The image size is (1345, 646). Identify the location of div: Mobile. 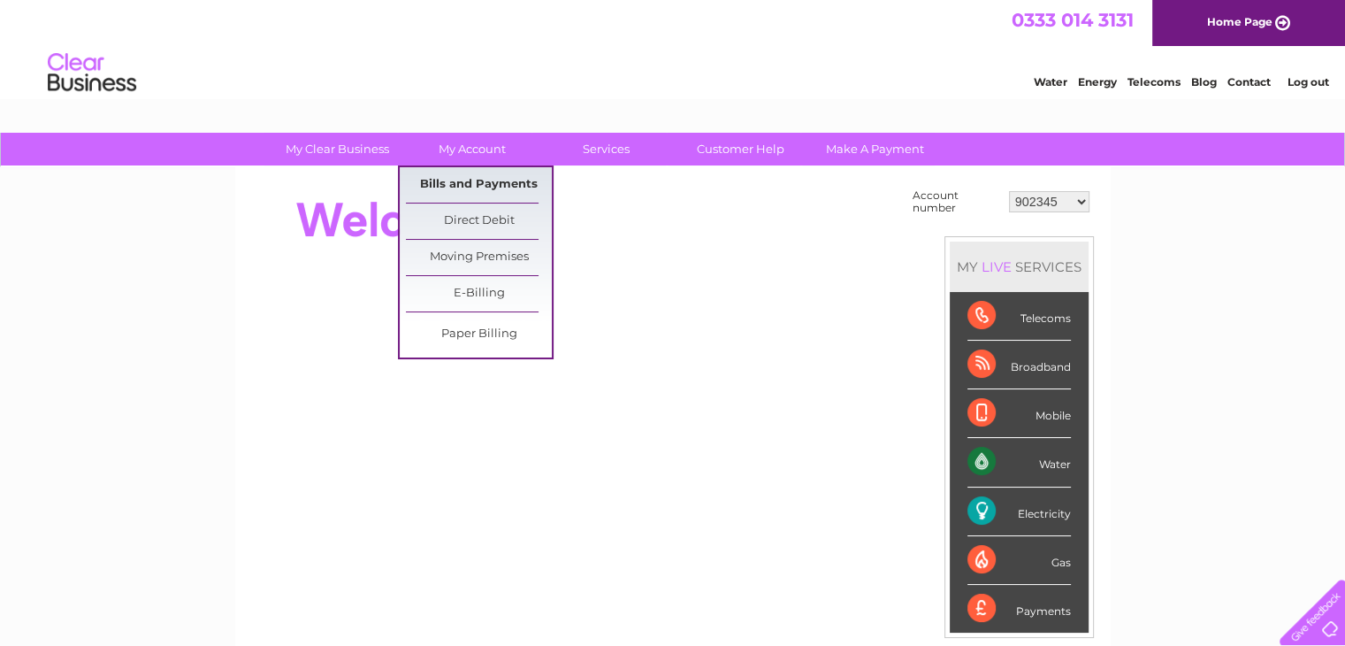
(1019, 413).